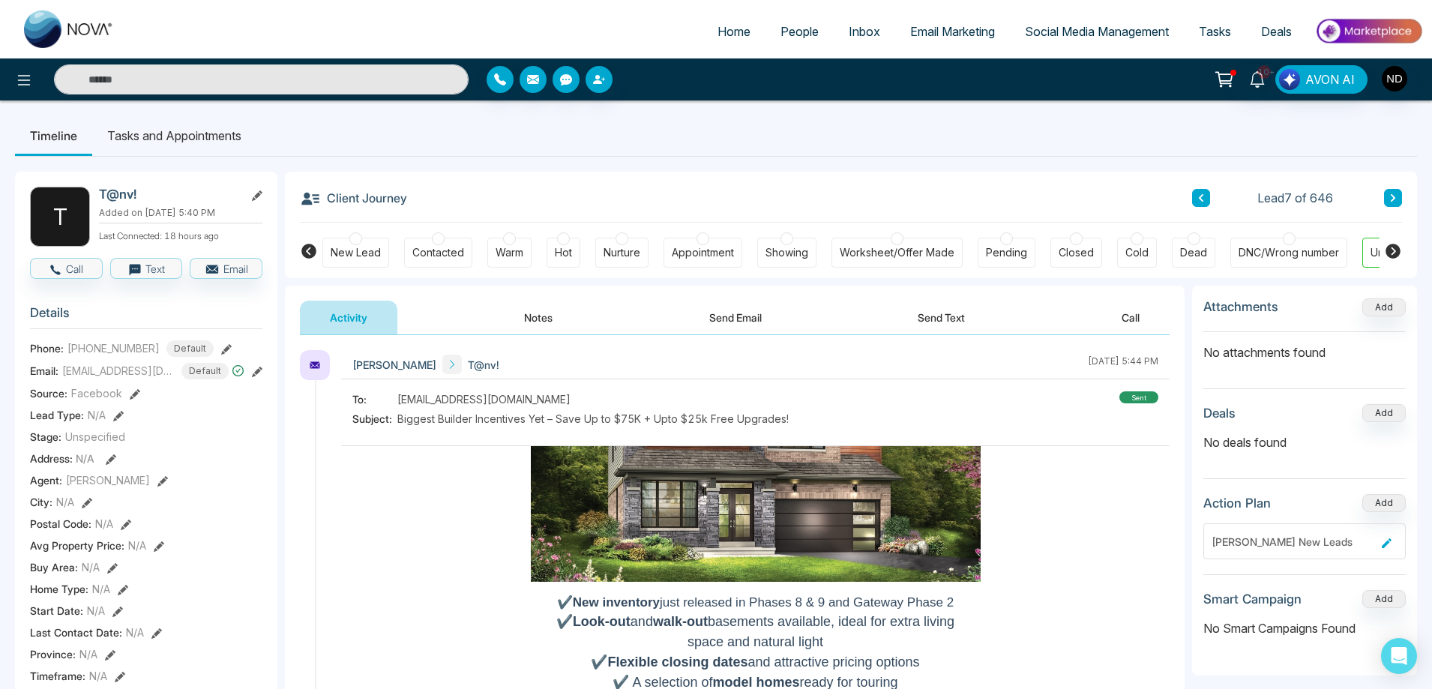 The image size is (1432, 689). Describe the element at coordinates (44, 370) in the screenshot. I see `span: Email:` at that location.